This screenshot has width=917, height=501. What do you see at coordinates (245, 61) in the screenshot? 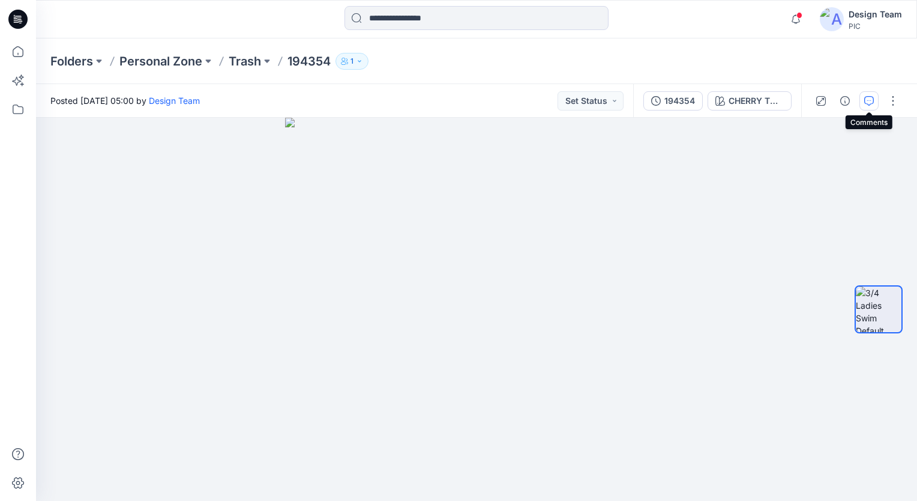
I see `a: Trash` at bounding box center [245, 61].